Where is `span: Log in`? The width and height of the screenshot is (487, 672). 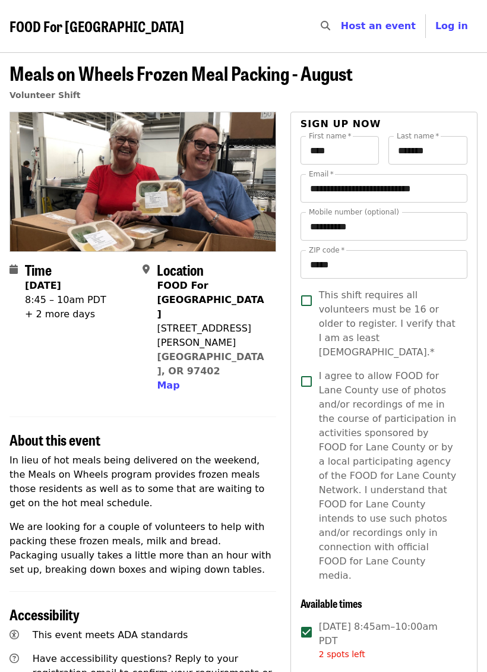
span: Log in is located at coordinates (452, 26).